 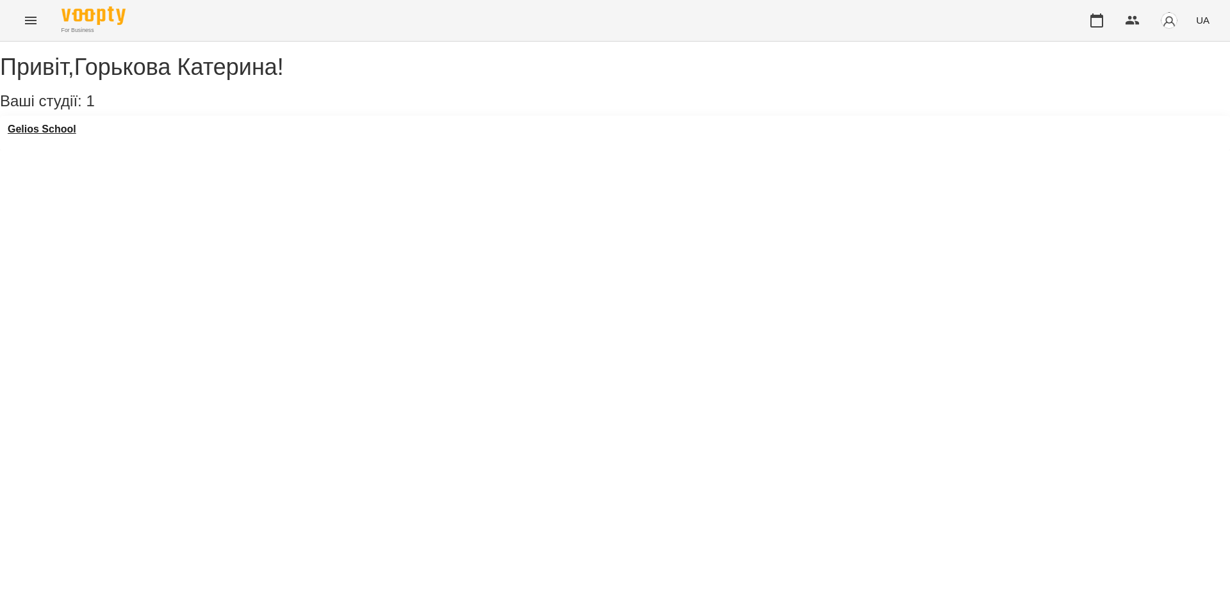 I want to click on button: Menu, so click(x=31, y=20).